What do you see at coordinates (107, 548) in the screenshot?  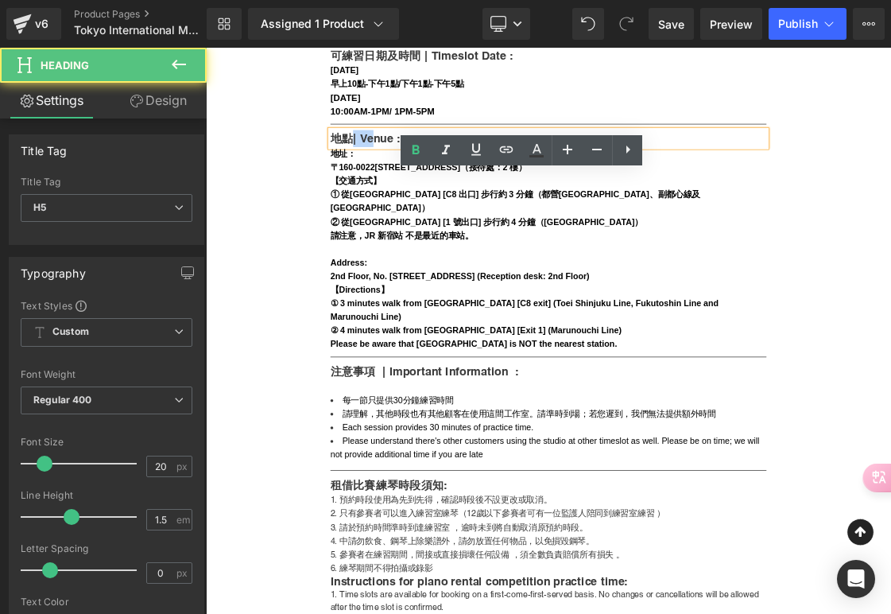 I see `div: Letter Spacing` at bounding box center [107, 548].